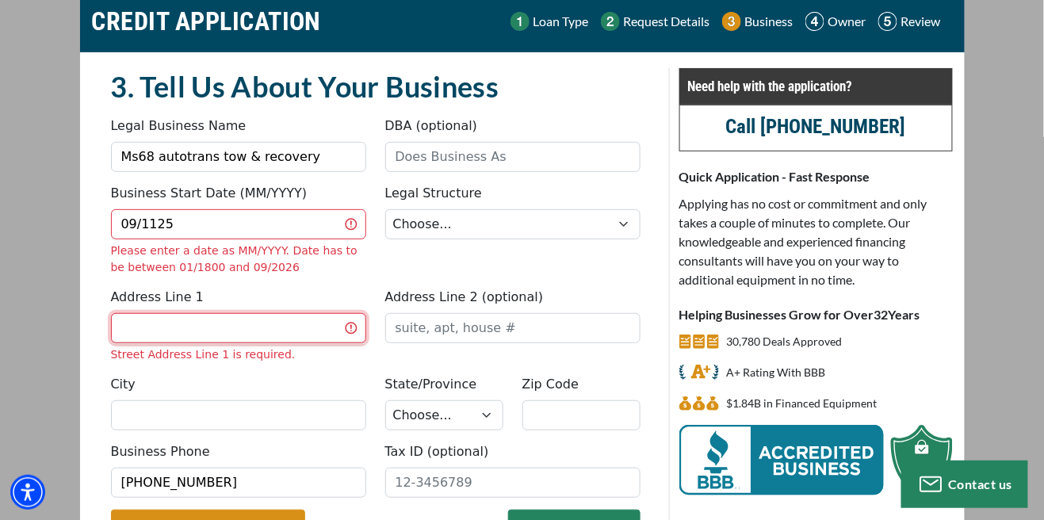  Describe the element at coordinates (28, 492) in the screenshot. I see `div: Accessibility Menu` at that location.